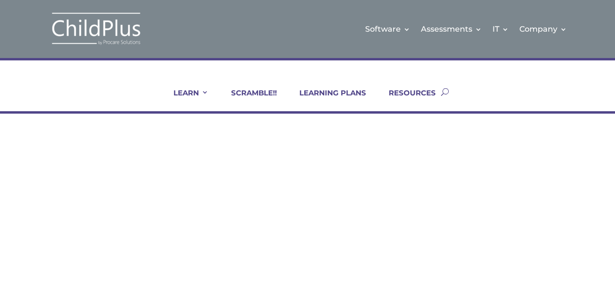  What do you see at coordinates (406, 100) in the screenshot?
I see `a: RESOURCES` at bounding box center [406, 100].